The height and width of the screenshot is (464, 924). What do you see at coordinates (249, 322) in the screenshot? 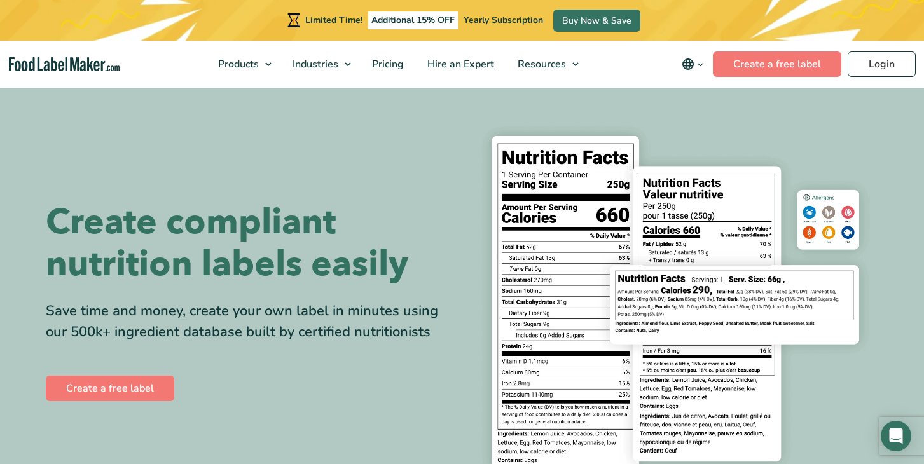
I see `div: Save time and money, create your own label in minutes using our 500k+ ingredient database built b...` at bounding box center [249, 322].